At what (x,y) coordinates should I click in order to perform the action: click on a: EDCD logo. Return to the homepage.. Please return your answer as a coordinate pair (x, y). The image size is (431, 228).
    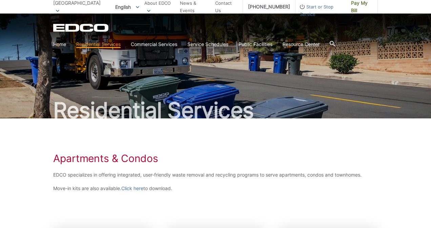
    Looking at the image, I should click on (81, 28).